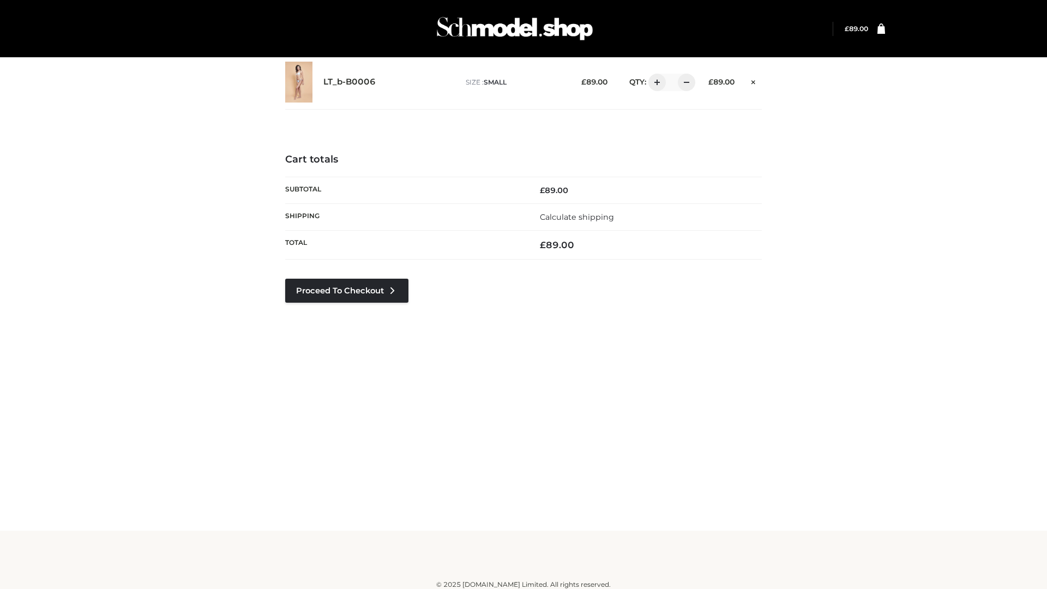 The width and height of the screenshot is (1047, 589). I want to click on a: £89.00, so click(856, 28).